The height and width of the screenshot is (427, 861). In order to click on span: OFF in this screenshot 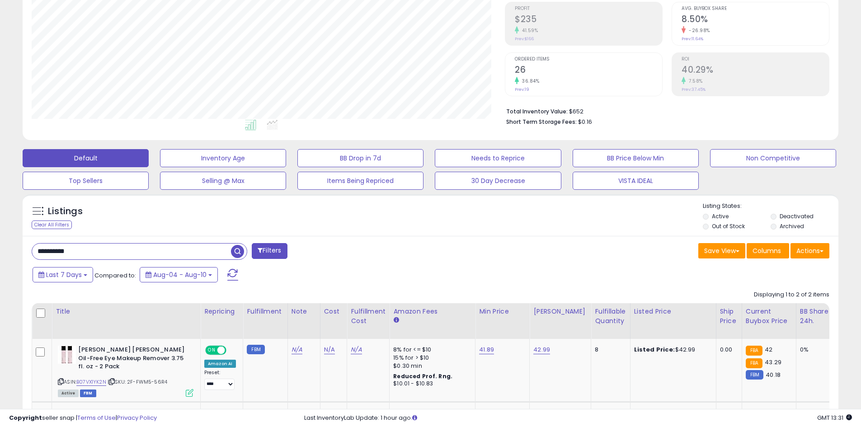, I will do `click(232, 350)`.